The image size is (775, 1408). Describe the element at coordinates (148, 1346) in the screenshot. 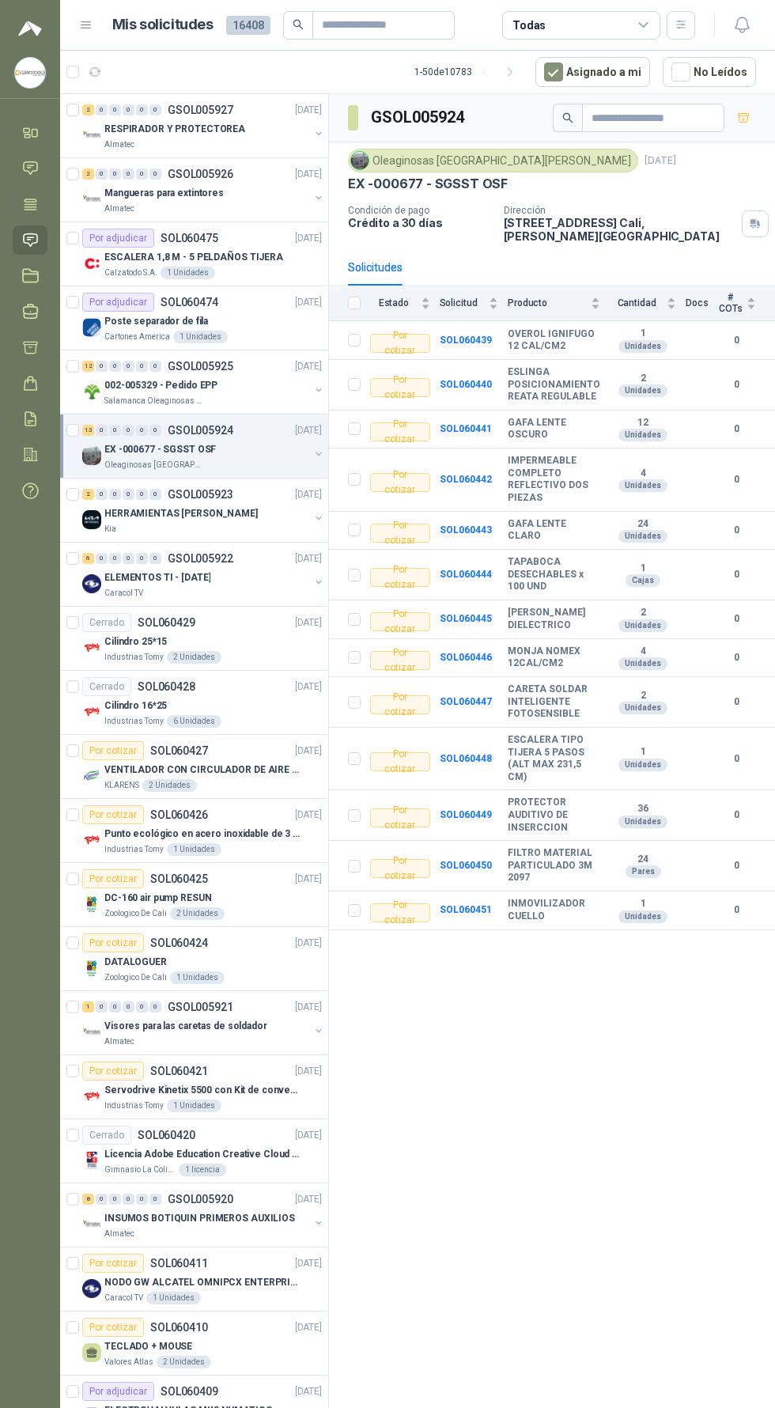

I see `p: TECLADO + MOUSE` at that location.